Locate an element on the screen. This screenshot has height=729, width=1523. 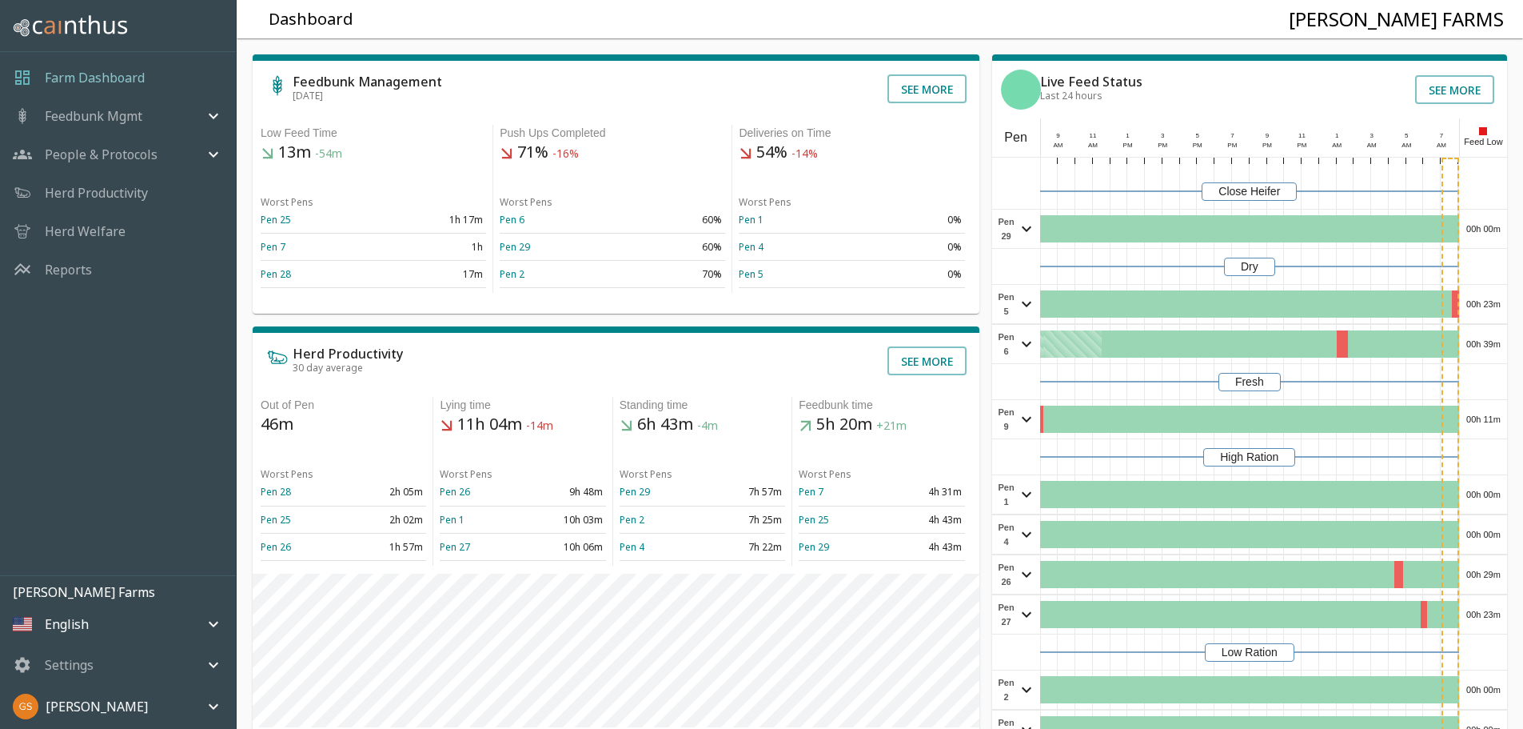
div: Low Ration is located at coordinates (1250, 652).